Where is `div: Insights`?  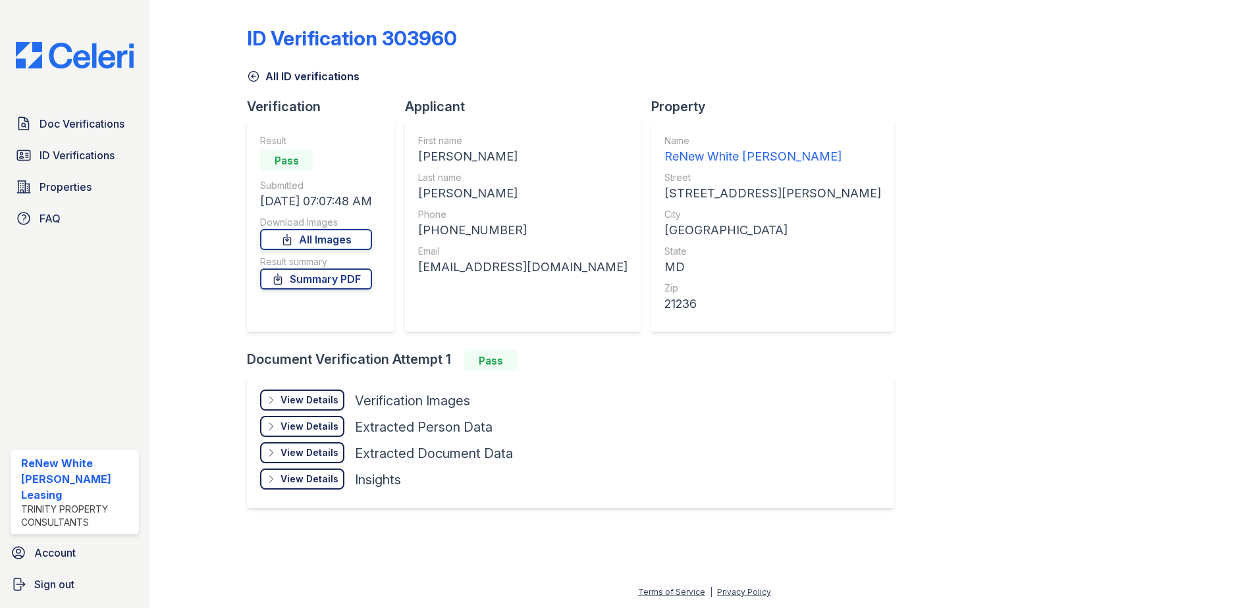 div: Insights is located at coordinates (378, 480).